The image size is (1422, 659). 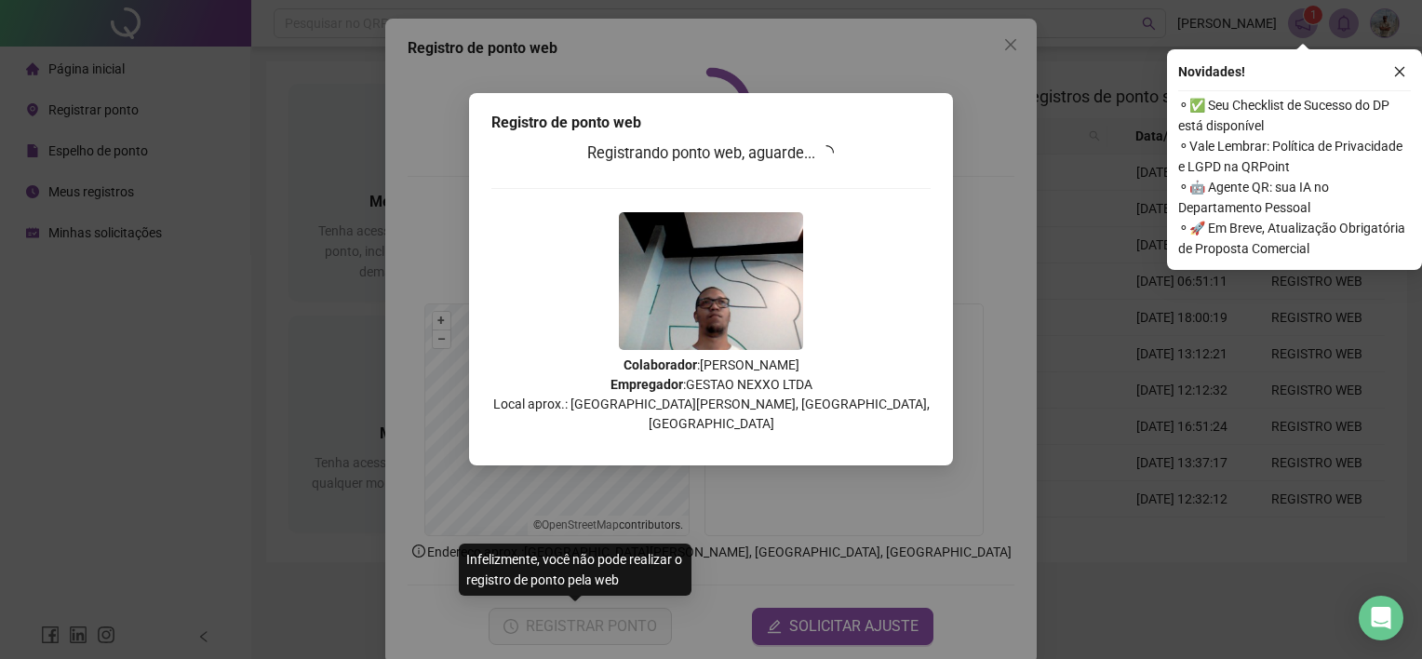 What do you see at coordinates (1295, 238) in the screenshot?
I see `span: ⚬ 🚀 Em Breve, Atualização Obrigatória de Proposta Comercial` at bounding box center [1295, 238].